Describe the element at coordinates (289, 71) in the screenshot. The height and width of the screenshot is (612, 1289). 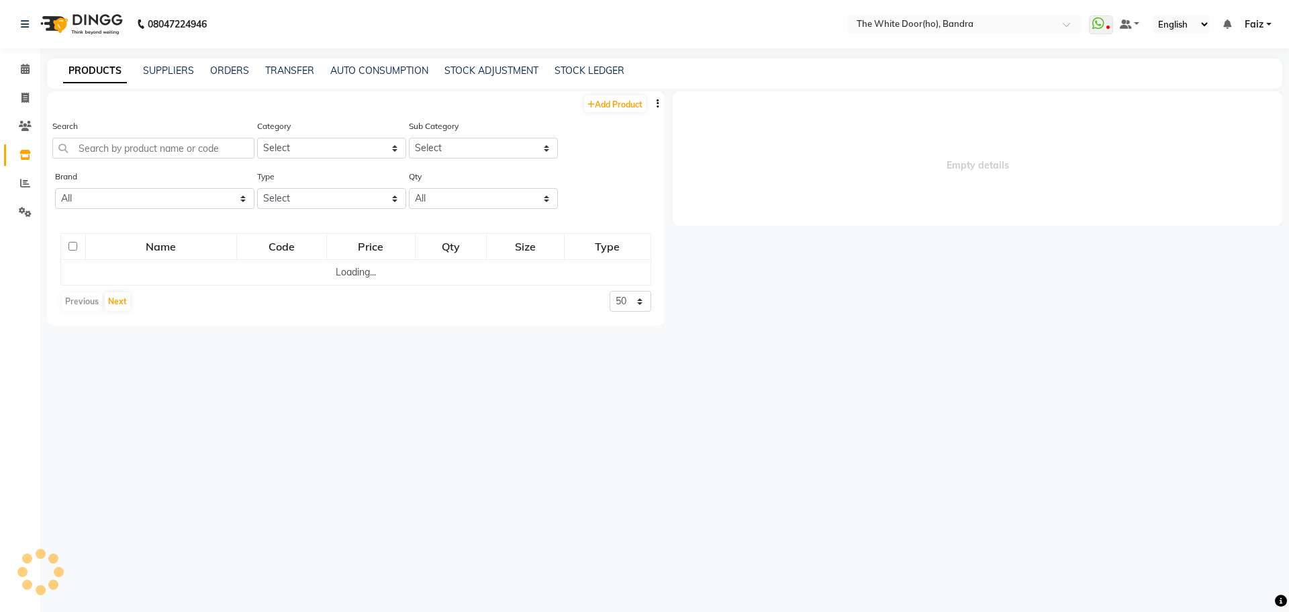
I see `a: TRANSFER` at that location.